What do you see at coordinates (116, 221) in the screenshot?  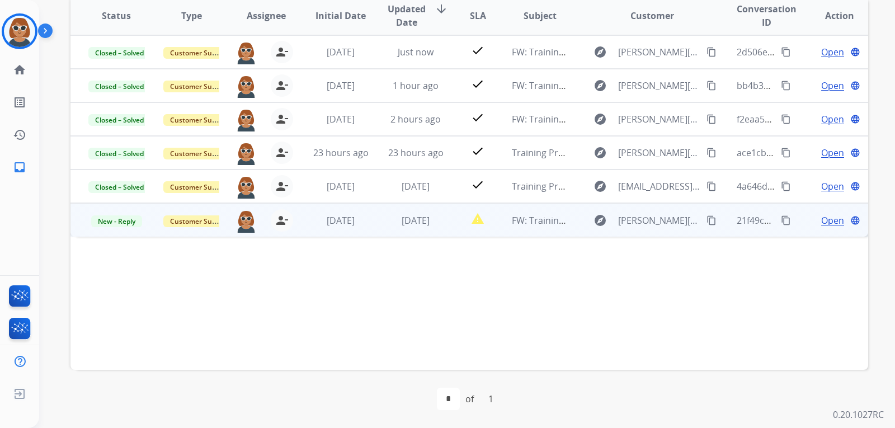 I see `span: New - Reply` at bounding box center [116, 221].